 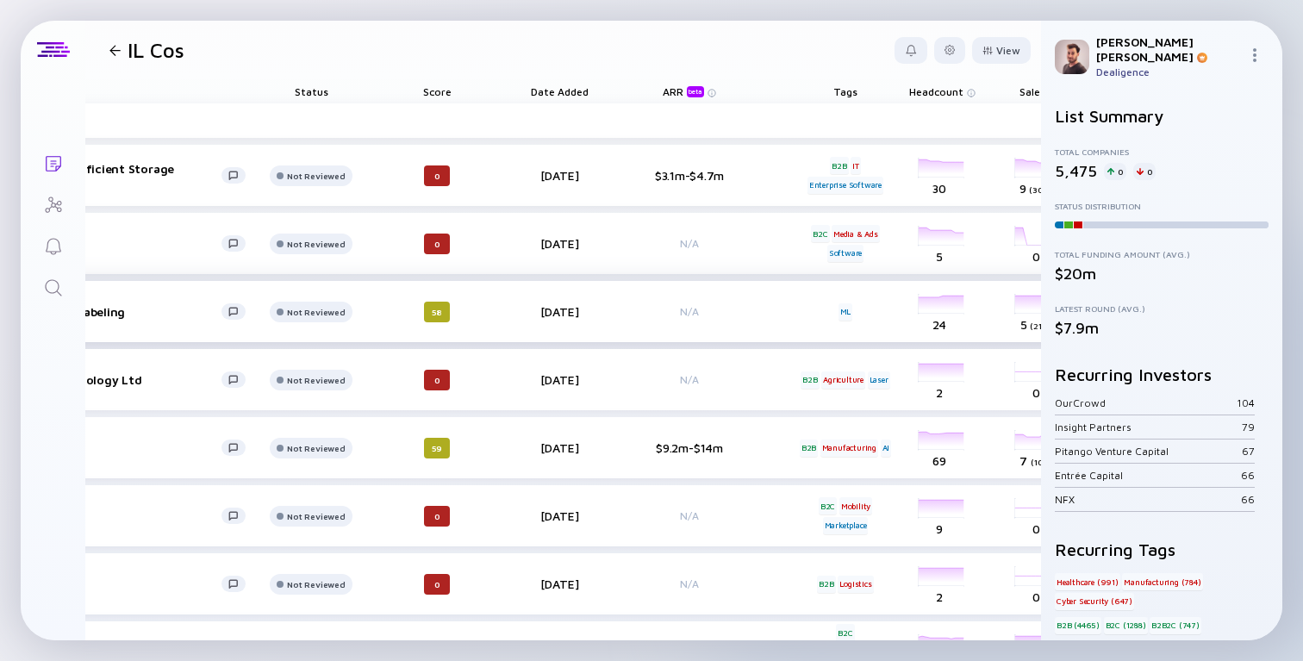 What do you see at coordinates (1078, 626) in the screenshot?
I see `div: B2B (4465)` at bounding box center [1078, 626].